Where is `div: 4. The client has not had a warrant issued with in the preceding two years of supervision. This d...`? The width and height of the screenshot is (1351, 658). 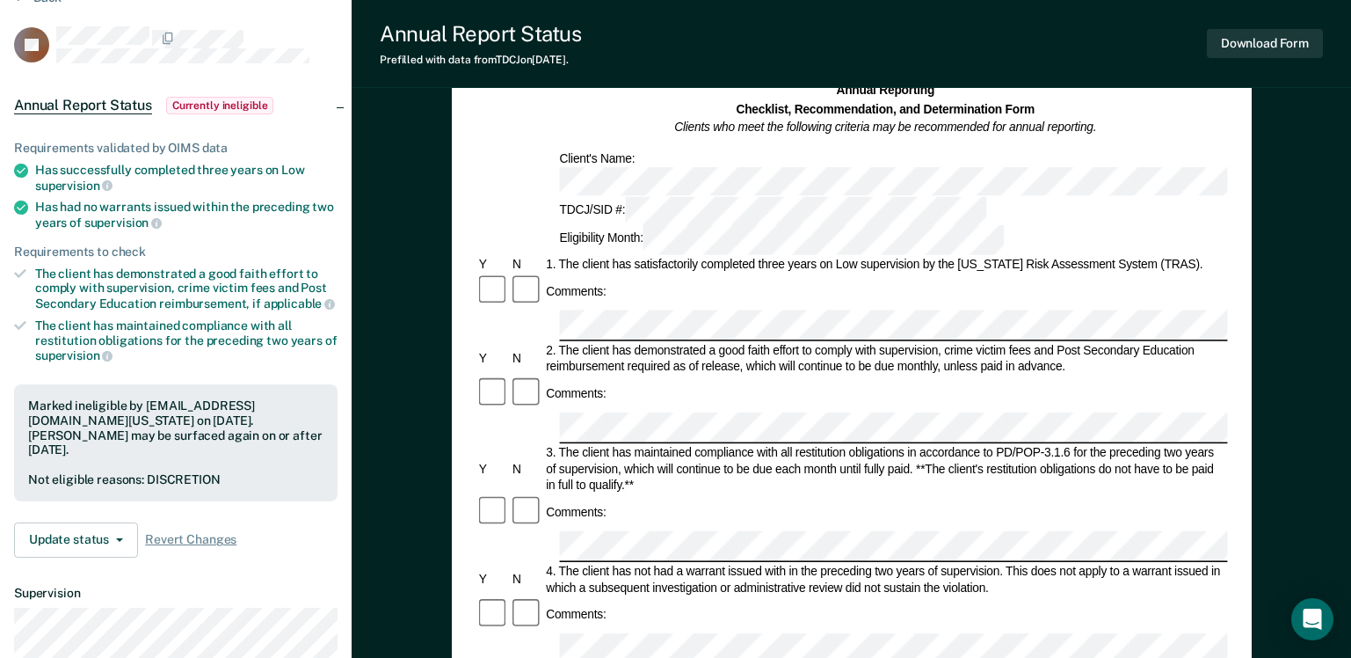 div: 4. The client has not had a warrant issued with in the preceding two years of supervision. This d... is located at coordinates (885, 578).